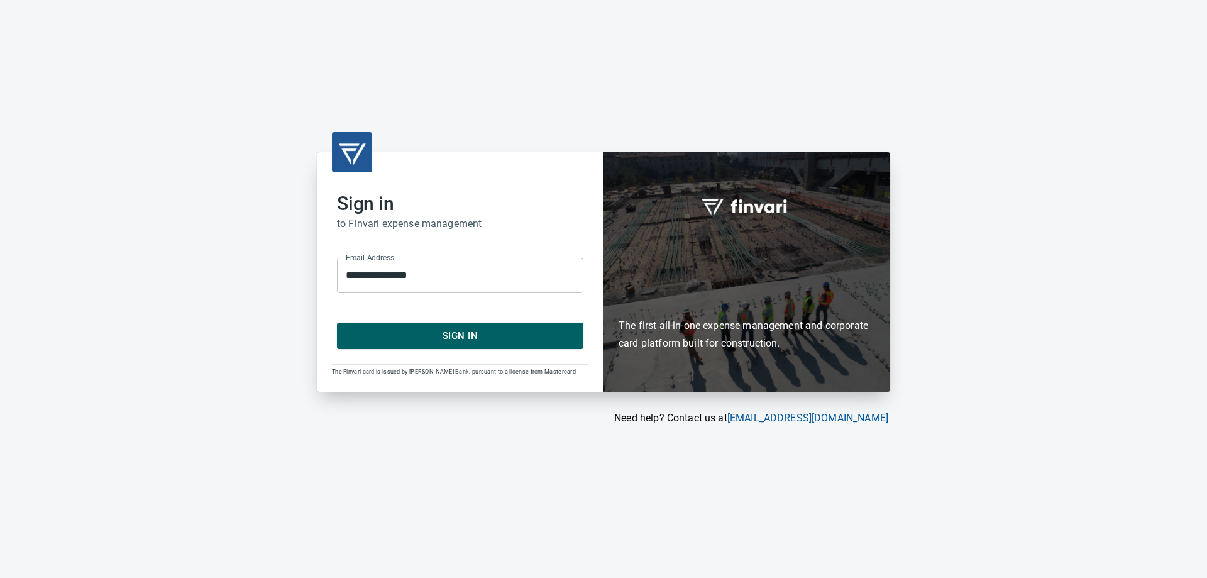 The height and width of the screenshot is (578, 1207). Describe the element at coordinates (352, 152) in the screenshot. I see `img: transparent_logo.png` at that location.